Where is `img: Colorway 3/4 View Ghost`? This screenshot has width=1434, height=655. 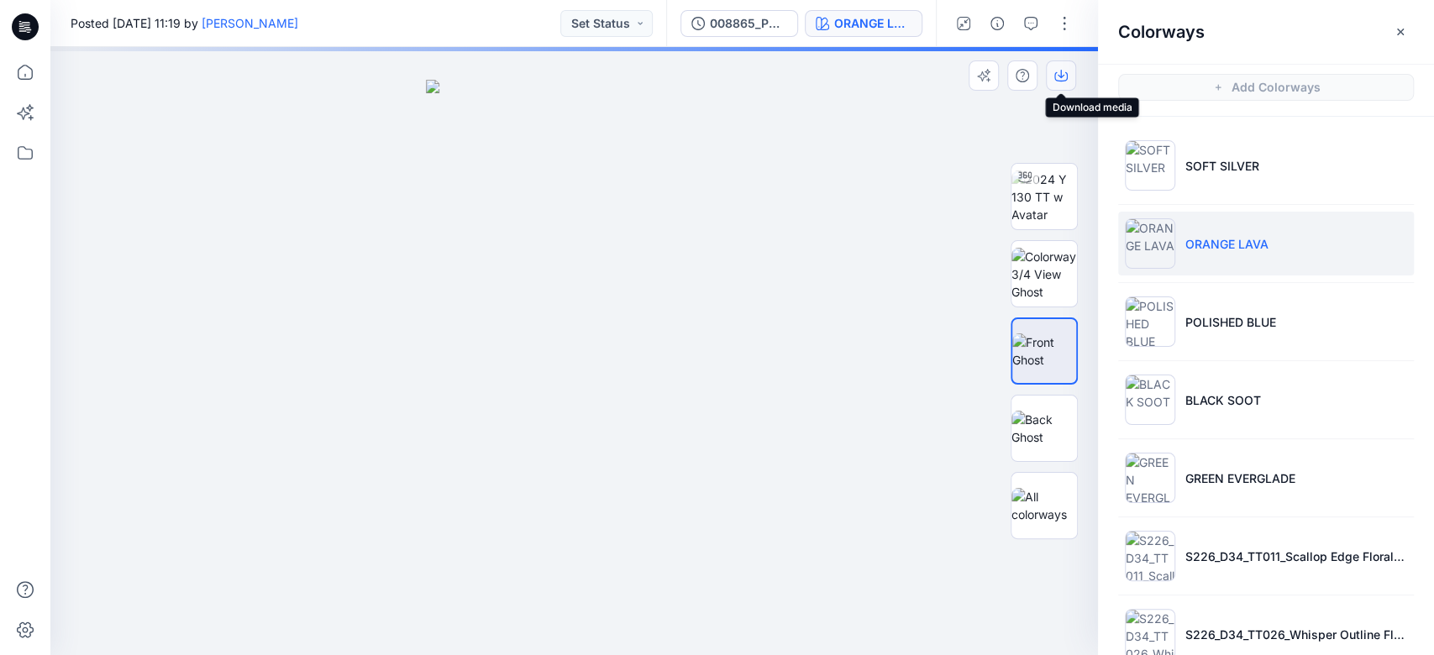 img: Colorway 3/4 View Ghost is located at coordinates (1044, 274).